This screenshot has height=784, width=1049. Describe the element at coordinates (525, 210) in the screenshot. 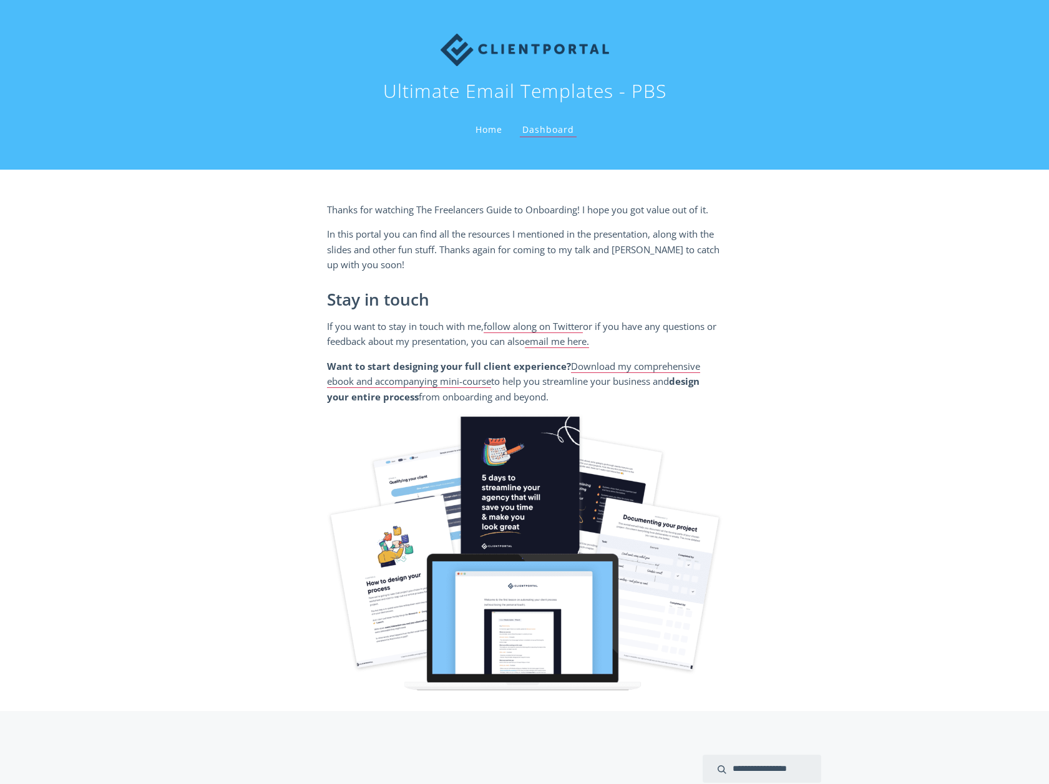

I see `p: Thanks for watching The Freelancers Guide to Onboarding! I hope you got value out of it.` at that location.